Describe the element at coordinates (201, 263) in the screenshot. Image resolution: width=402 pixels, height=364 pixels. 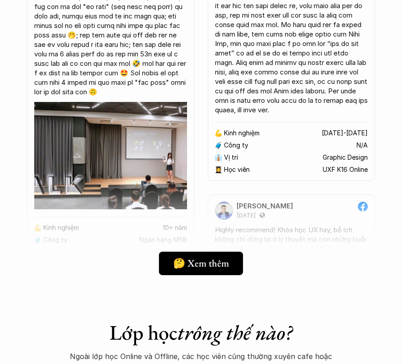
I see `h5: 🤔 Xem thêm` at that location.